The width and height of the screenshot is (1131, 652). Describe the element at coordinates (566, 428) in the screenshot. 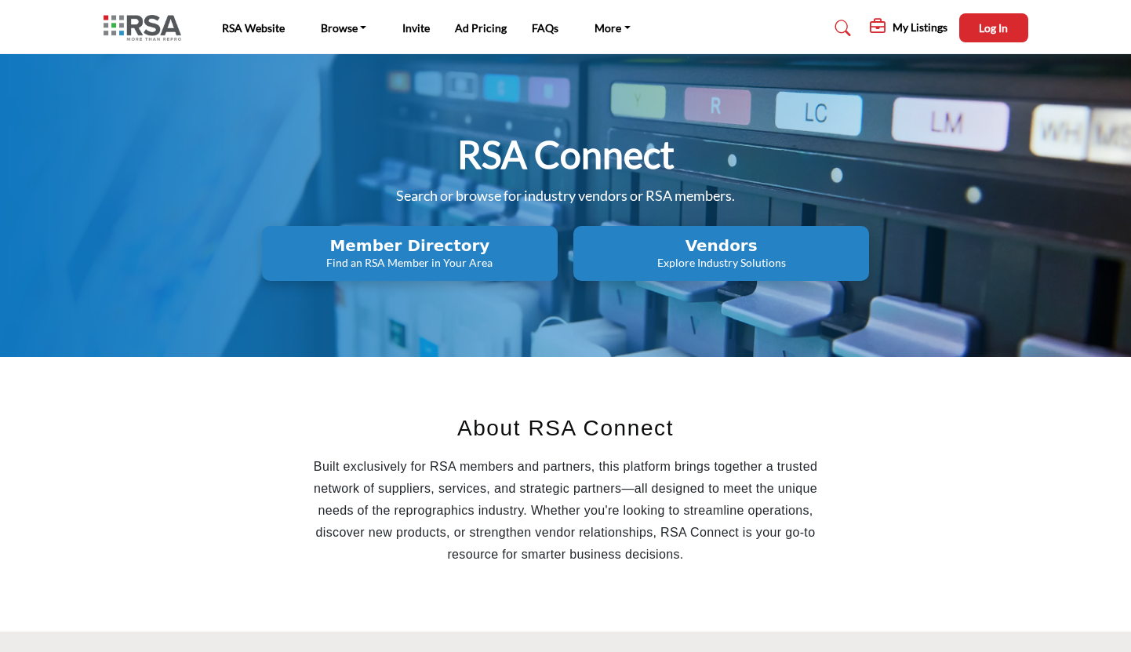

I see `h2: About RSA Connect` at that location.